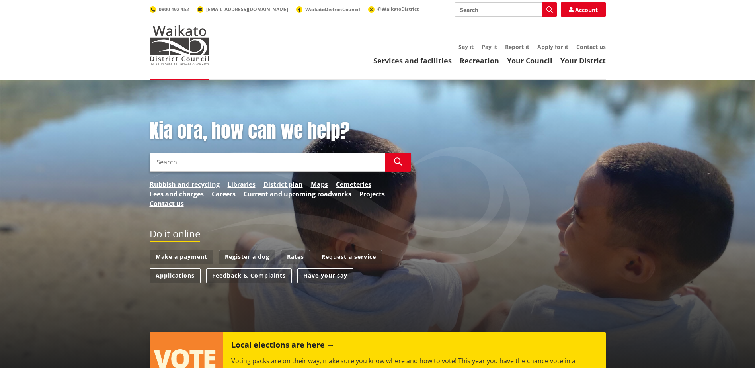  What do you see at coordinates (489, 47) in the screenshot?
I see `a: Pay it` at bounding box center [489, 47].